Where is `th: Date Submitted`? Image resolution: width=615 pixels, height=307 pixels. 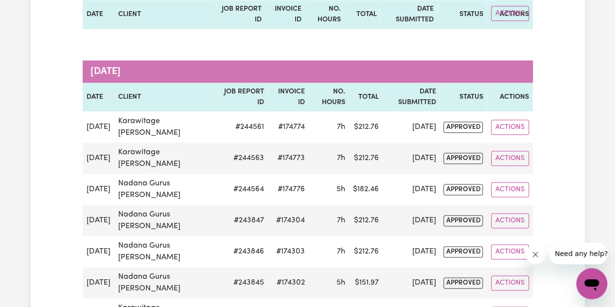
th: Date Submitted is located at coordinates (411, 97).